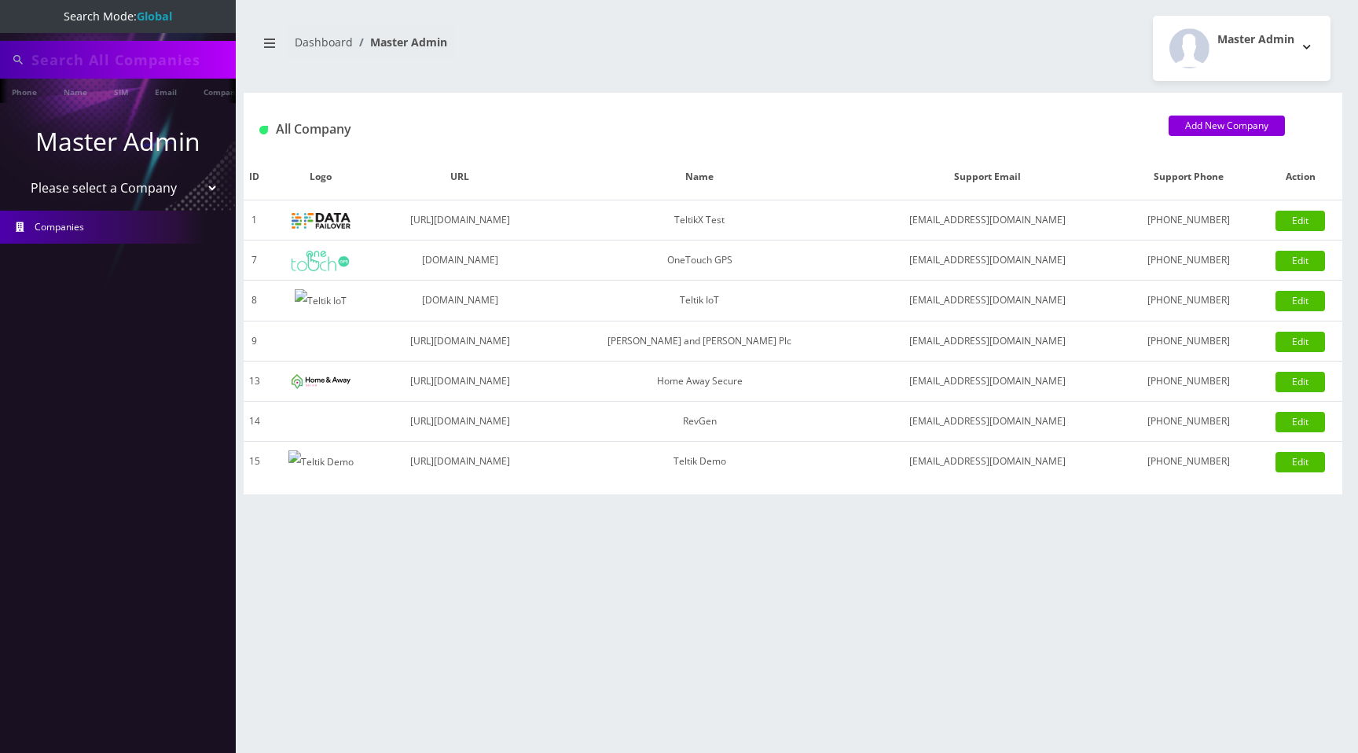  Describe the element at coordinates (700, 177) in the screenshot. I see `th: Name` at that location.